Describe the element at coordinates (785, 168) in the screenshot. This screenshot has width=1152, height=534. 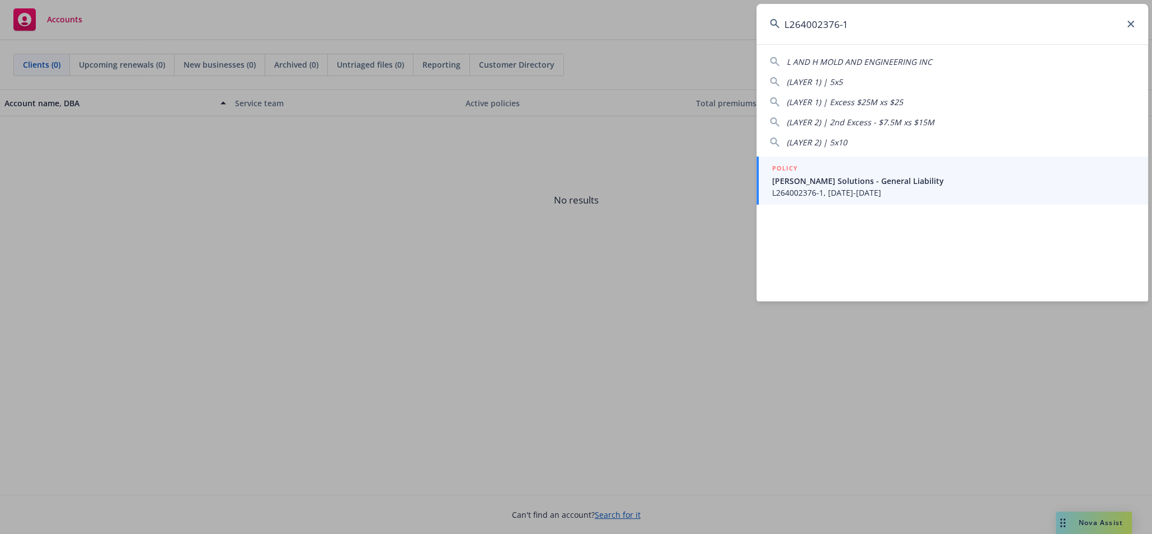
I see `h5: POLICY` at that location.